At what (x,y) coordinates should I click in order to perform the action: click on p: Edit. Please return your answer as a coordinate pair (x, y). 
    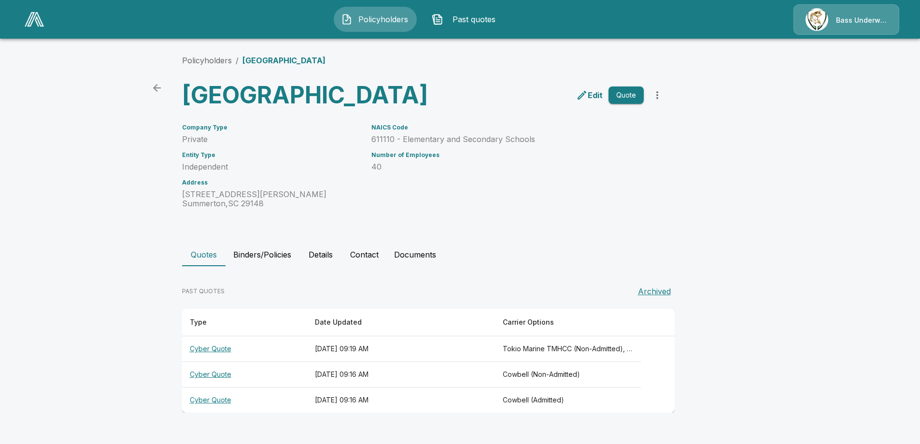
    Looking at the image, I should click on (595, 95).